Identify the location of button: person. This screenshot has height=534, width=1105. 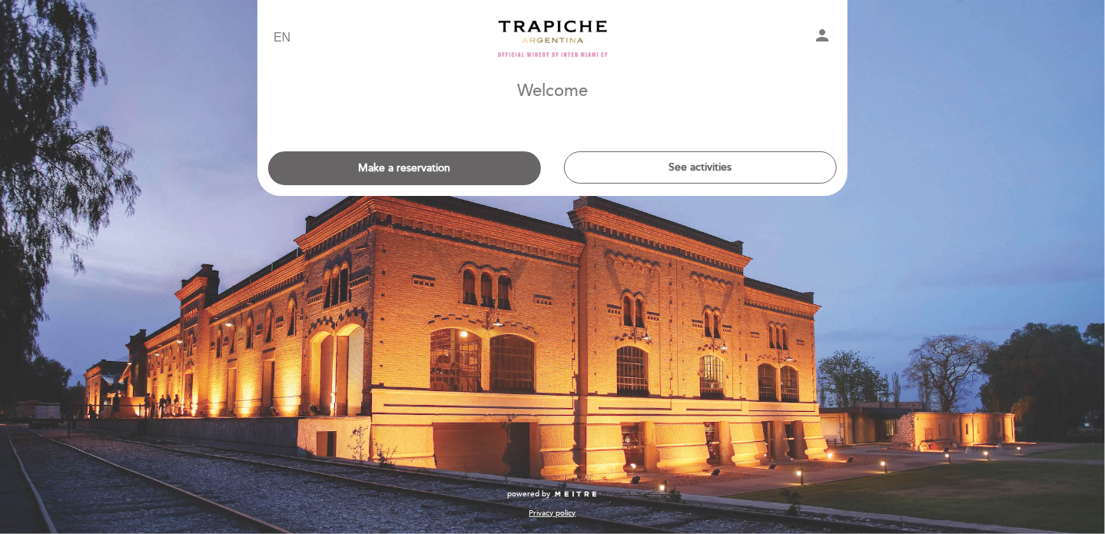
(822, 38).